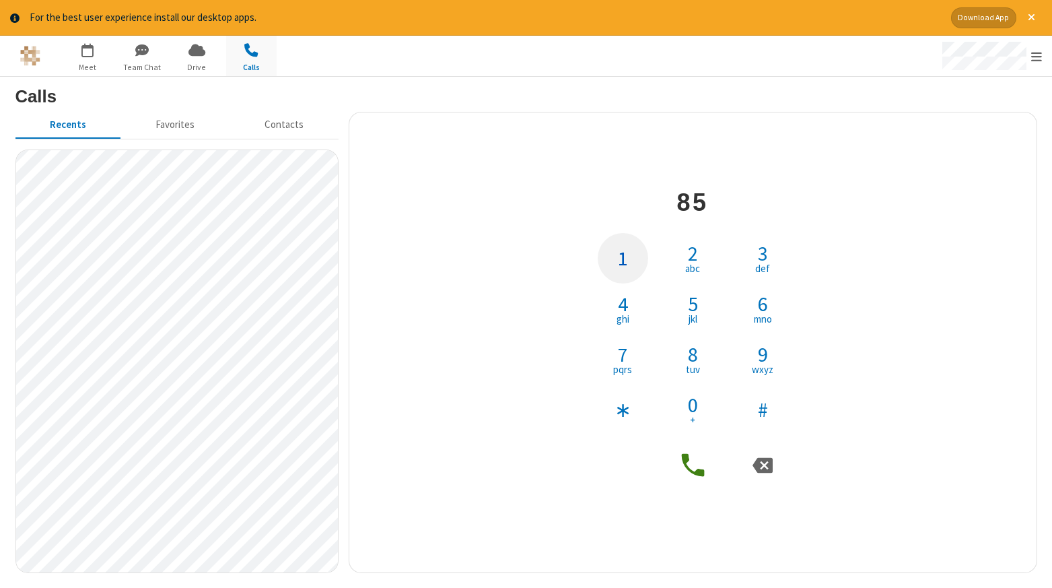 This screenshot has height=588, width=1052. What do you see at coordinates (693, 304) in the screenshot?
I see `span: 5` at bounding box center [693, 304].